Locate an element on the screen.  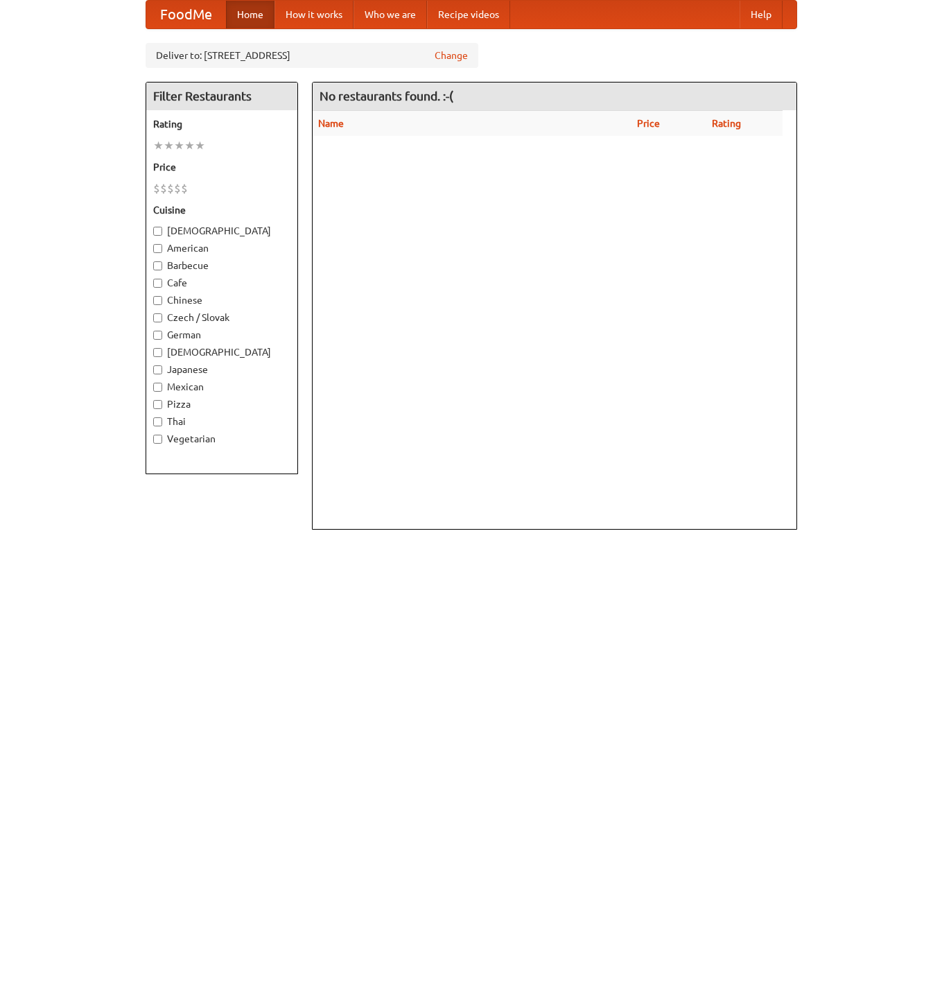
input: German is located at coordinates (157, 335).